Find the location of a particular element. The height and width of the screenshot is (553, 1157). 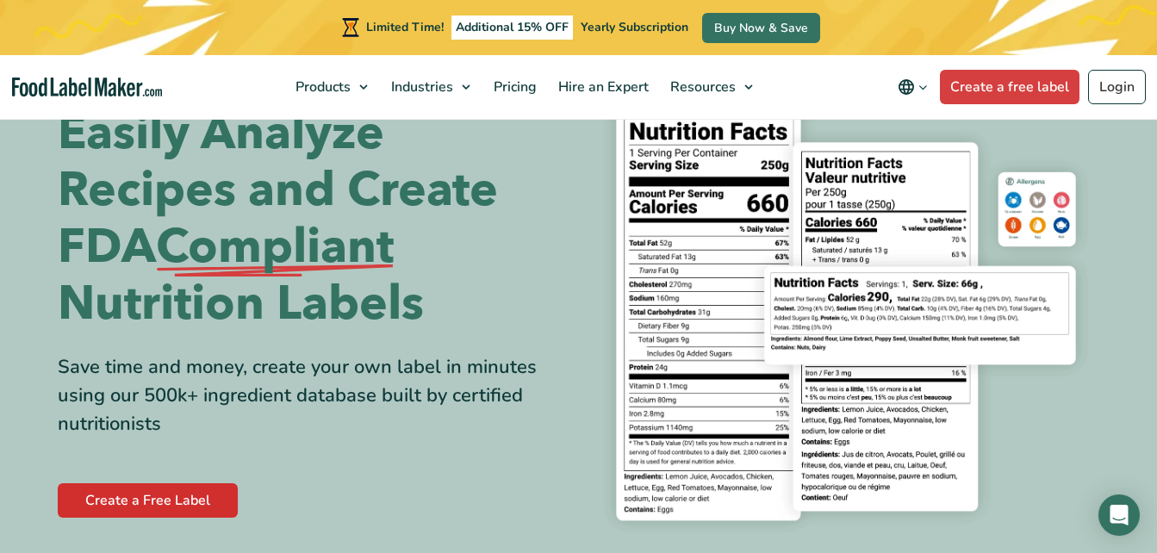

a: Create a free label is located at coordinates (1010, 87).